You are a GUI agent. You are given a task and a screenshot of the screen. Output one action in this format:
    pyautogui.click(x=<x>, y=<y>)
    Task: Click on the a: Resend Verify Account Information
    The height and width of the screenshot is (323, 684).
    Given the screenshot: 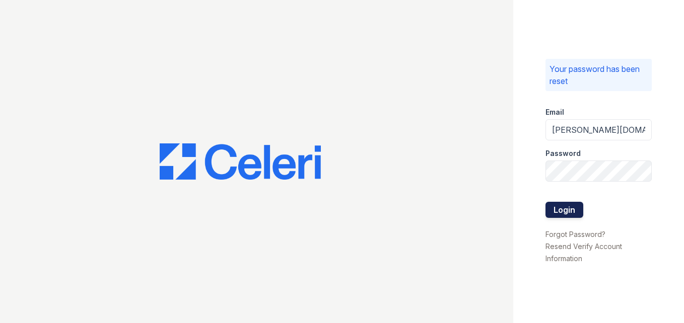 What is the action you would take?
    pyautogui.click(x=584, y=252)
    